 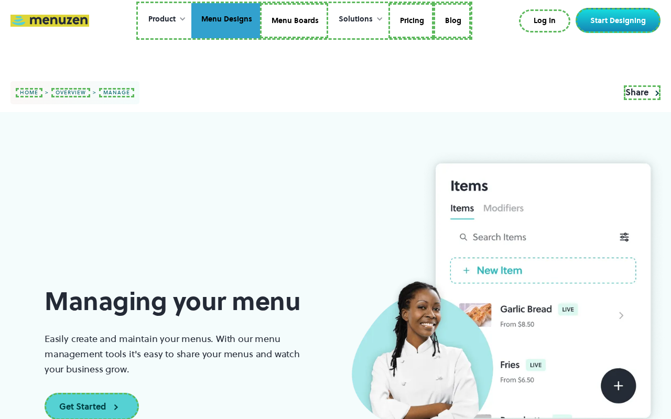 I want to click on a: Share, so click(x=642, y=93).